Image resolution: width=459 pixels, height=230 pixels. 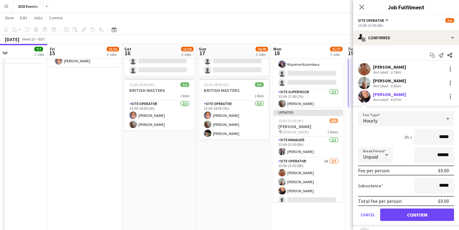 What do you see at coordinates (23, 18) in the screenshot?
I see `a: Edit` at bounding box center [23, 18].